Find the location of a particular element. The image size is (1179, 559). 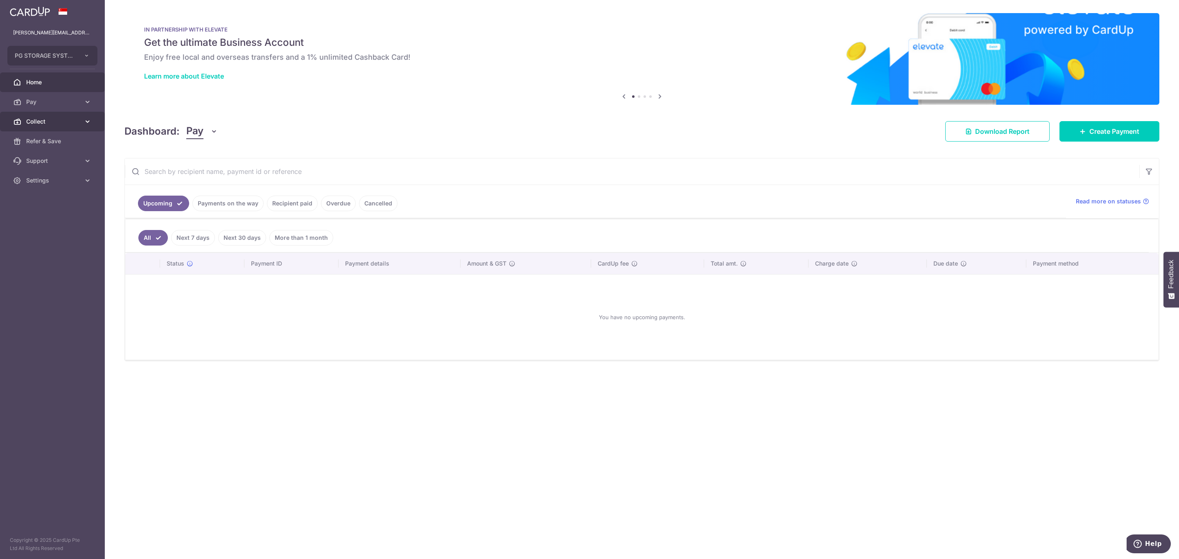

button: Feedback - Show survey is located at coordinates (1171, 280).